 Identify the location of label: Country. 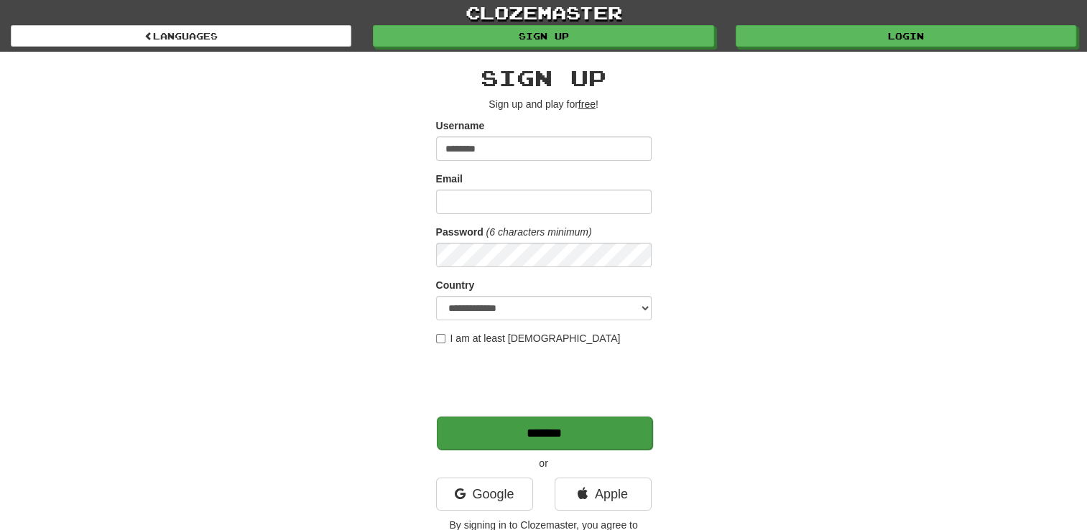
(455, 285).